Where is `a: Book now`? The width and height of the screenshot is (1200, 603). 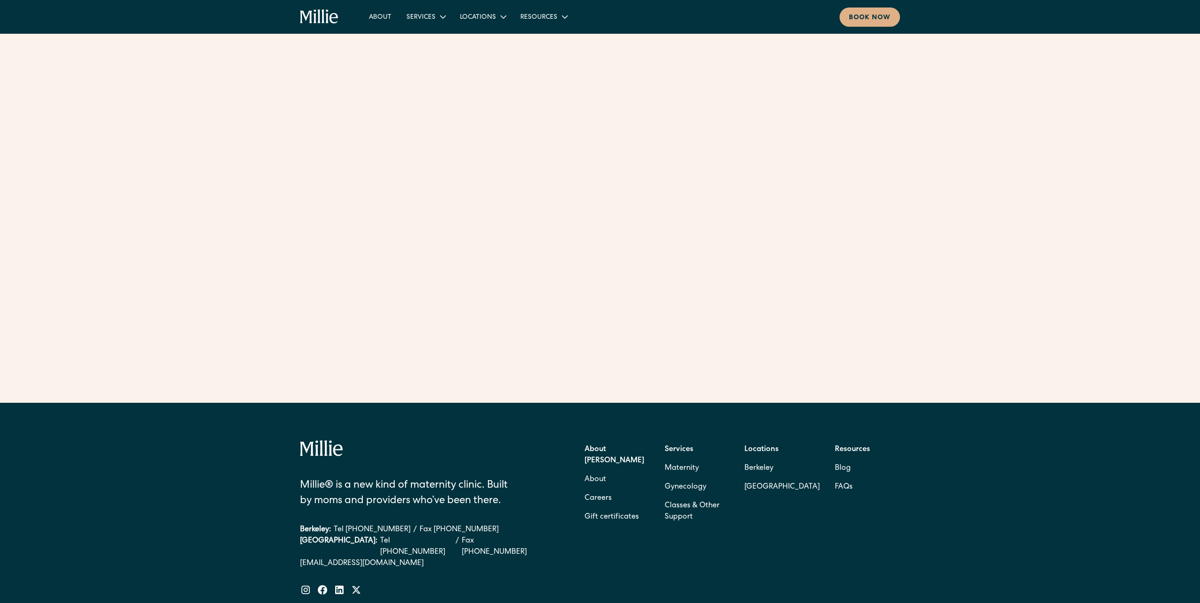
a: Book now is located at coordinates (870, 17).